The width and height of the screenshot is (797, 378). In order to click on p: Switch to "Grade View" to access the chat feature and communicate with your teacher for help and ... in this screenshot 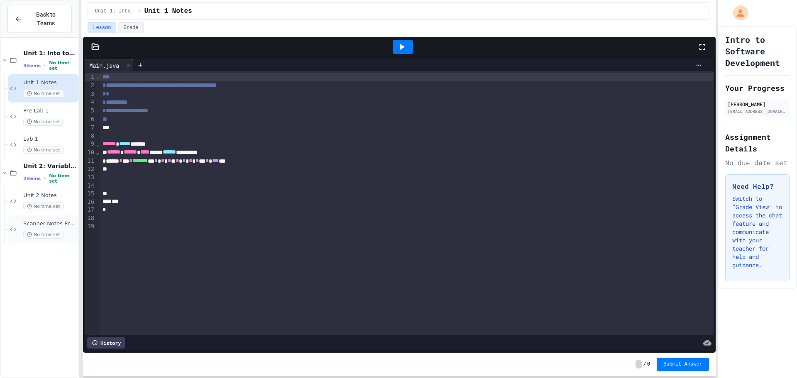, I will do `click(757, 232)`.